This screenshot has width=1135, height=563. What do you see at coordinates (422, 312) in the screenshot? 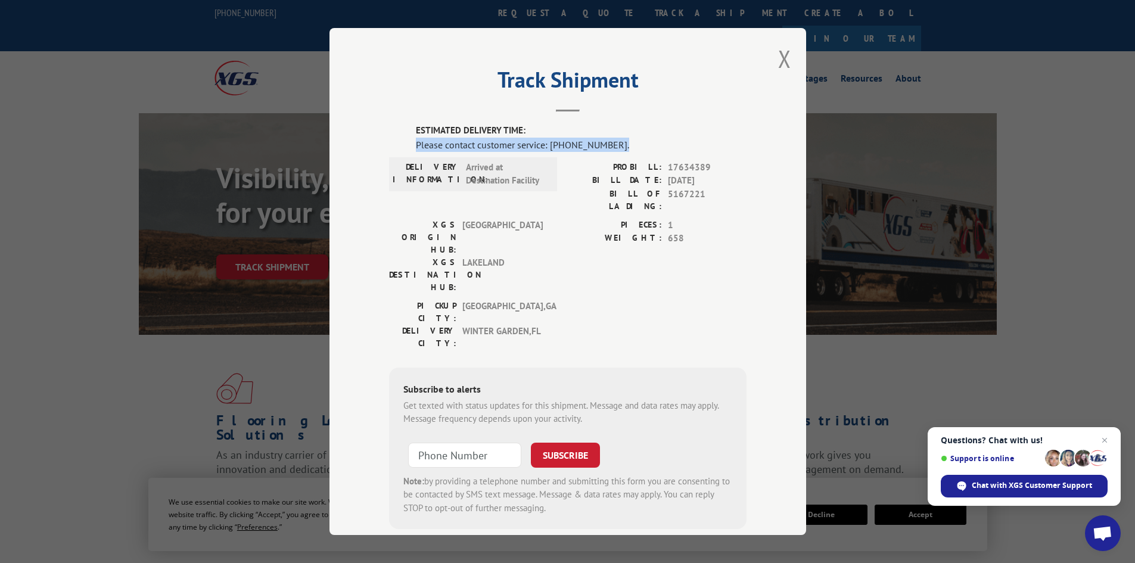
I see `label: PICKUP CITY:` at bounding box center [422, 312].